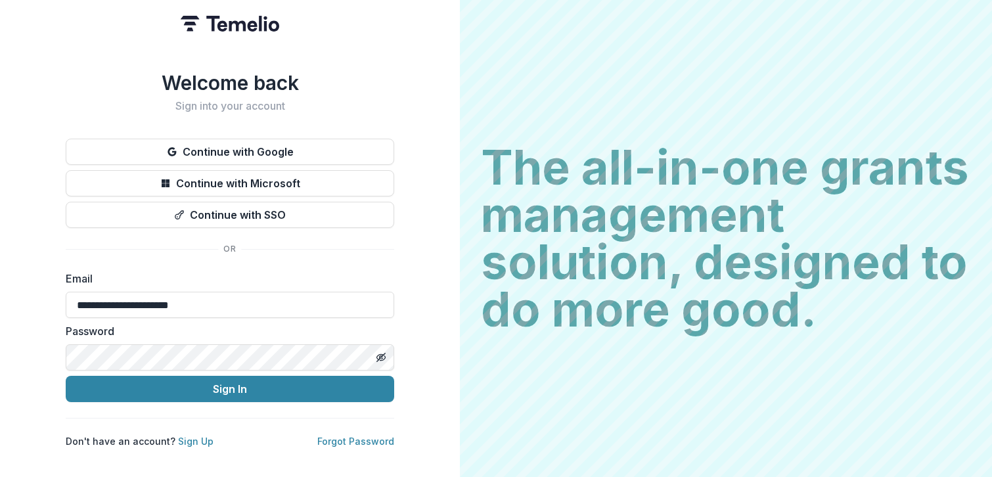 Image resolution: width=992 pixels, height=477 pixels. I want to click on p: Don't have an account?, so click(139, 441).